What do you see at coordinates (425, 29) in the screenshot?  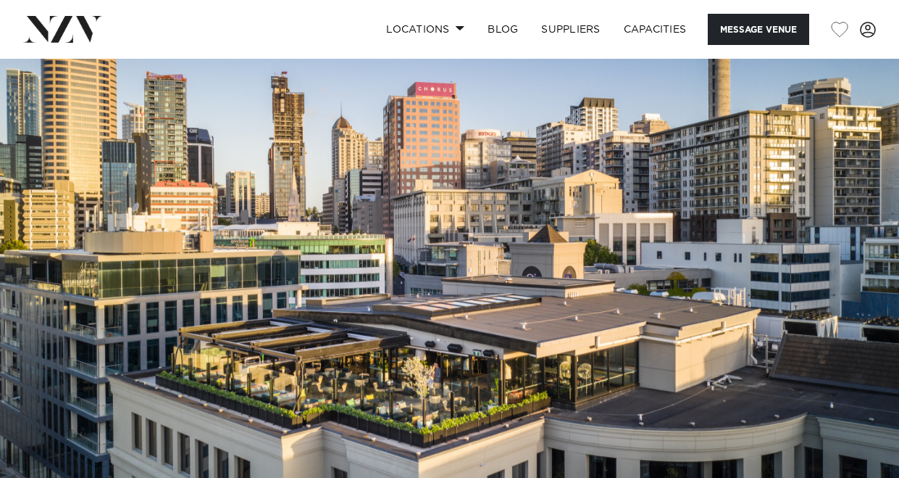 I see `a: Locations` at bounding box center [425, 29].